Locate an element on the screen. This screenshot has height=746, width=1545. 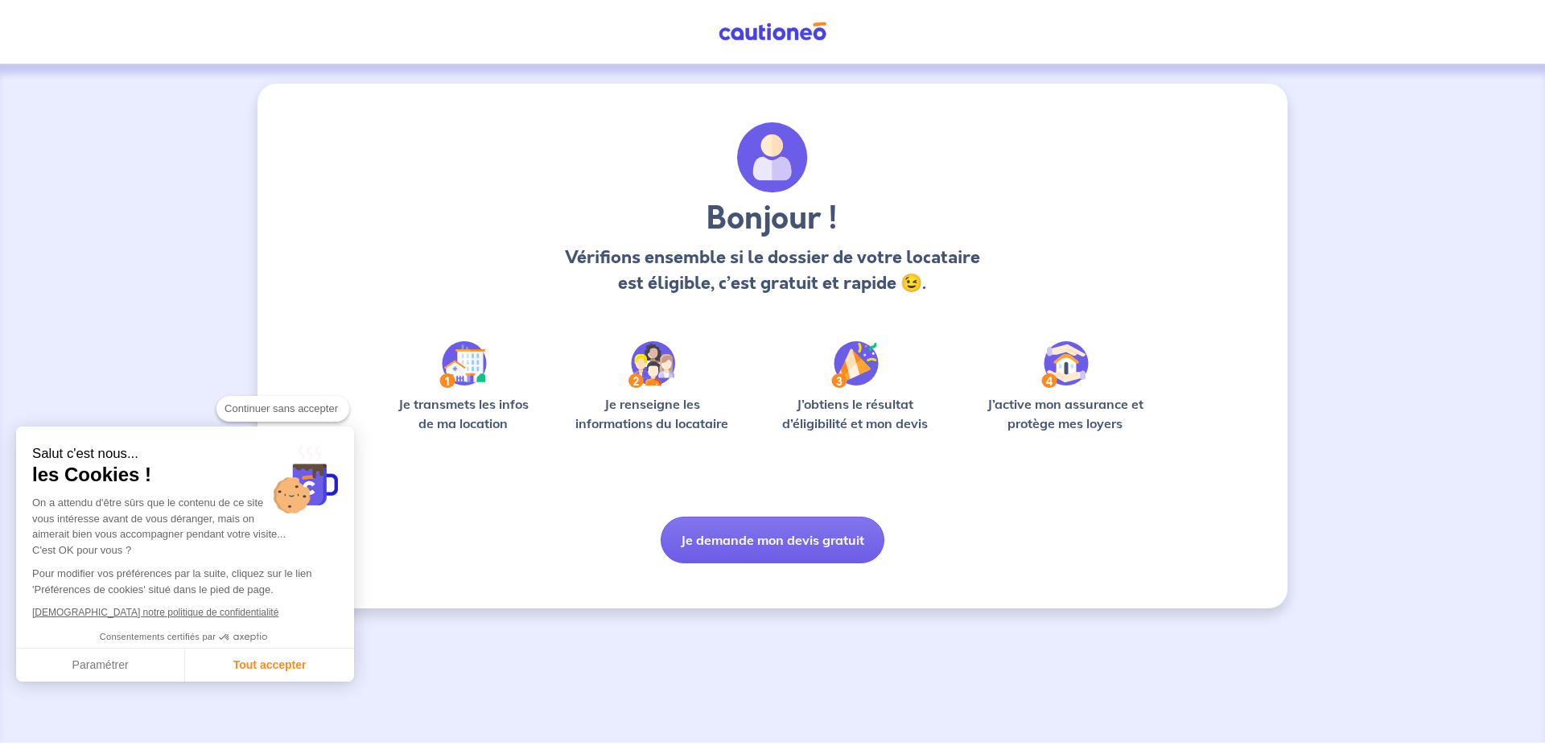
button: Paramétrer is located at coordinates (101, 665).